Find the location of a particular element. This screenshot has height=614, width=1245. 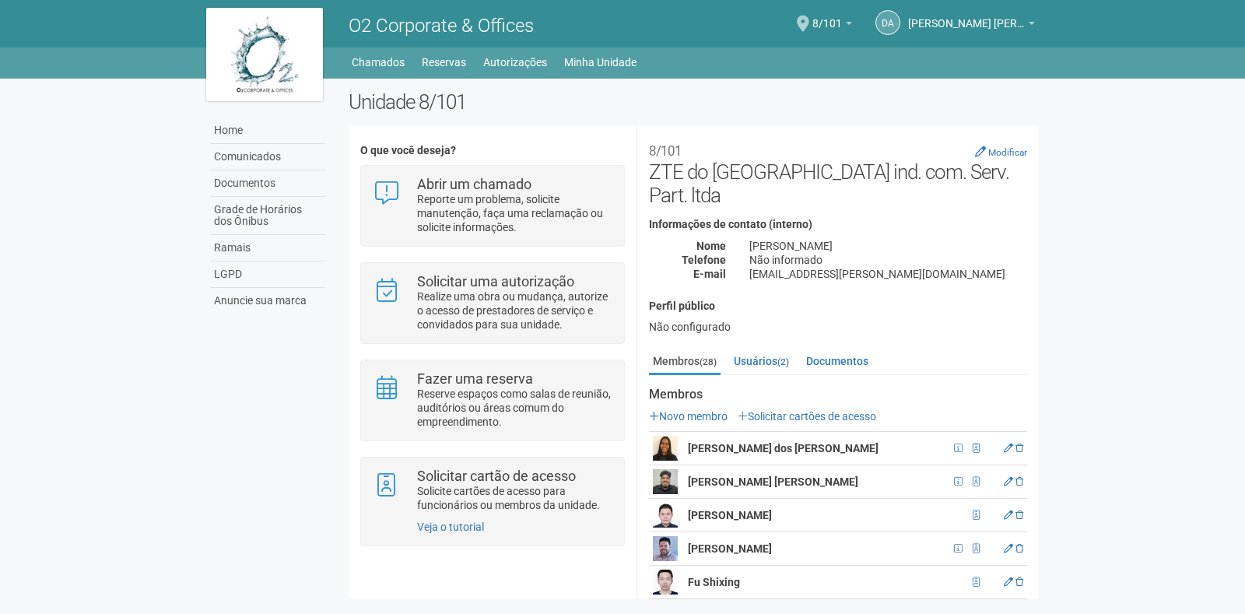

strong: Fu Shixing is located at coordinates (714, 582).